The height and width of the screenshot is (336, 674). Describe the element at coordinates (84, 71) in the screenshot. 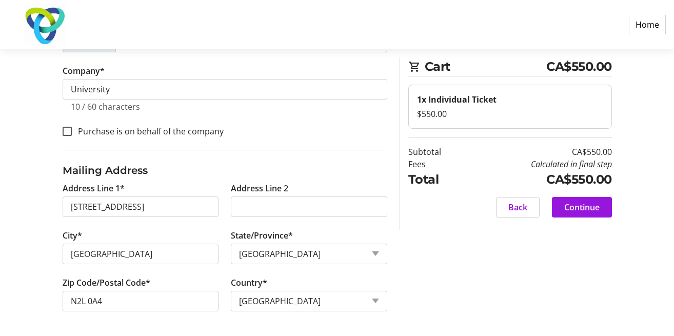

I see `label: Company *` at that location.